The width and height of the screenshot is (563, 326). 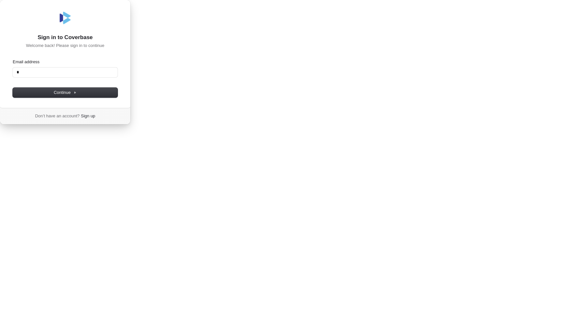 What do you see at coordinates (65, 18) in the screenshot?
I see `img: Coverbase` at bounding box center [65, 18].